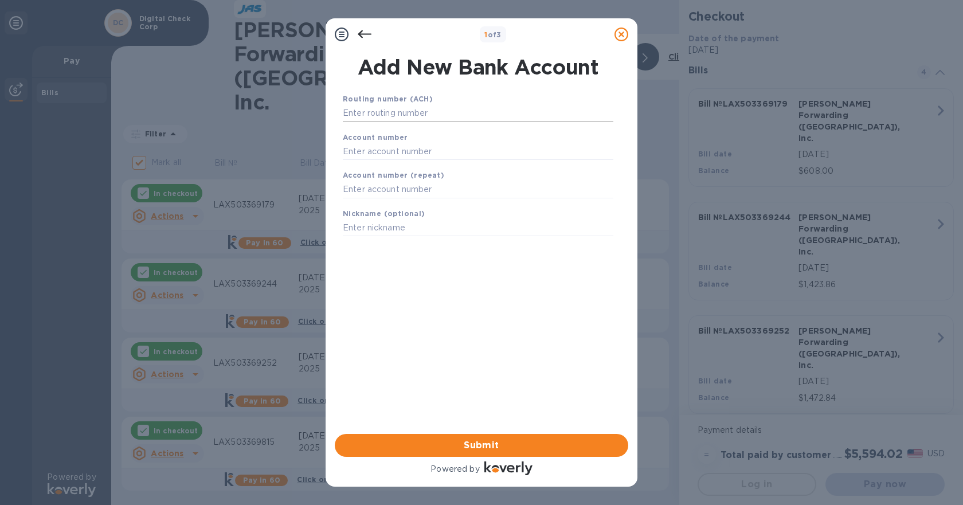 This screenshot has height=505, width=963. Describe the element at coordinates (376, 137) in the screenshot. I see `b: Account number` at that location.